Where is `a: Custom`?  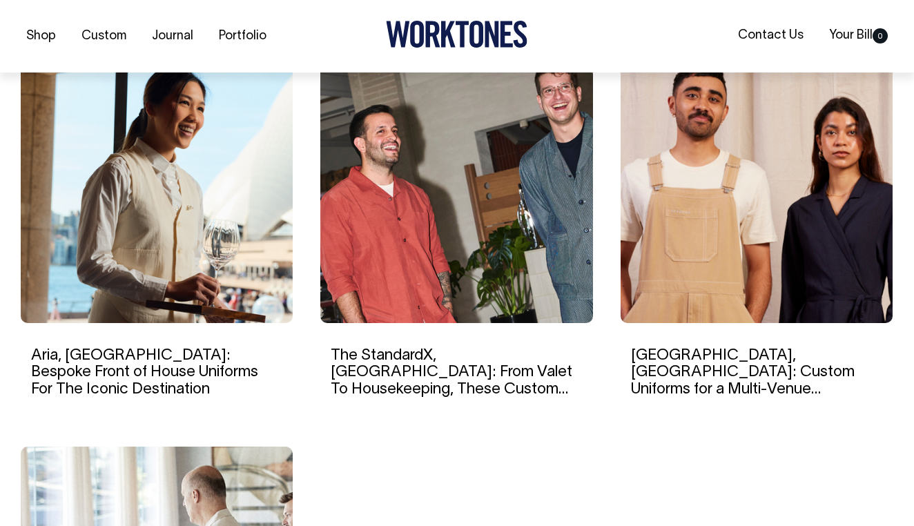
a: Custom is located at coordinates (104, 36).